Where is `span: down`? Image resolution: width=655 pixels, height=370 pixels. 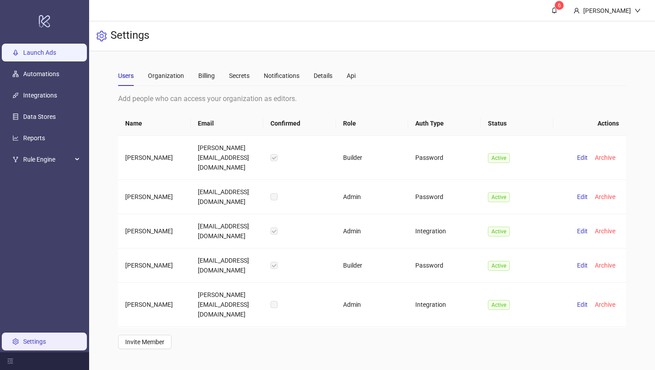
span: down is located at coordinates (638, 11).